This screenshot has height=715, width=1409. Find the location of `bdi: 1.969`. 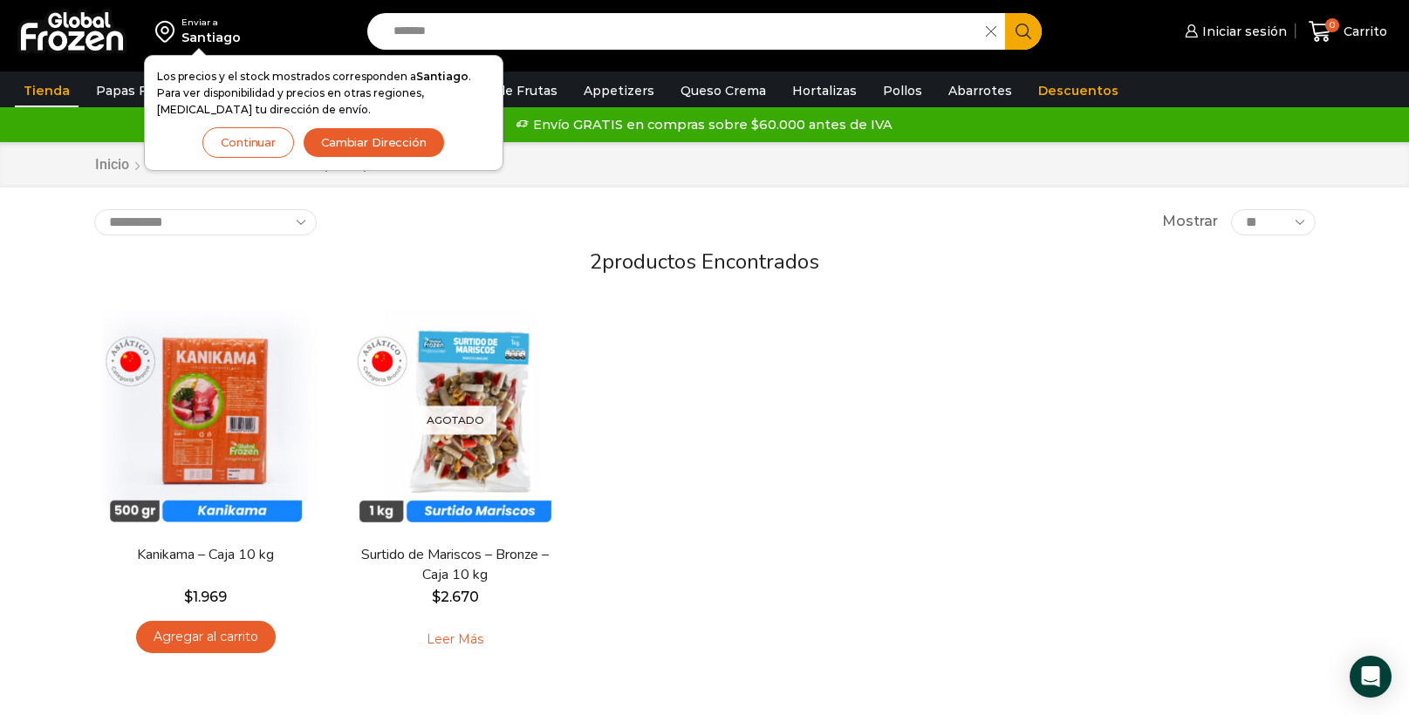

bdi: 1.969 is located at coordinates (205, 597).